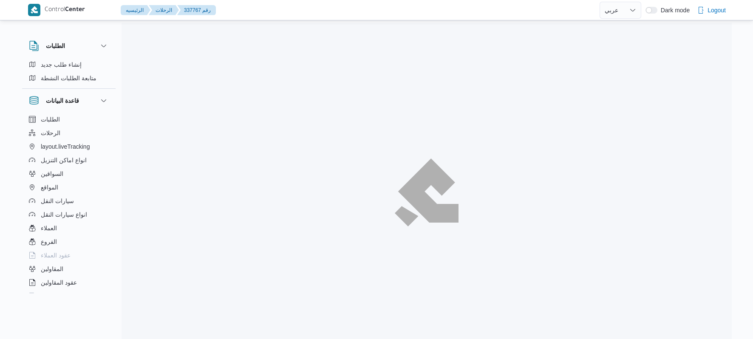  I want to click on span: المقاولين, so click(52, 269).